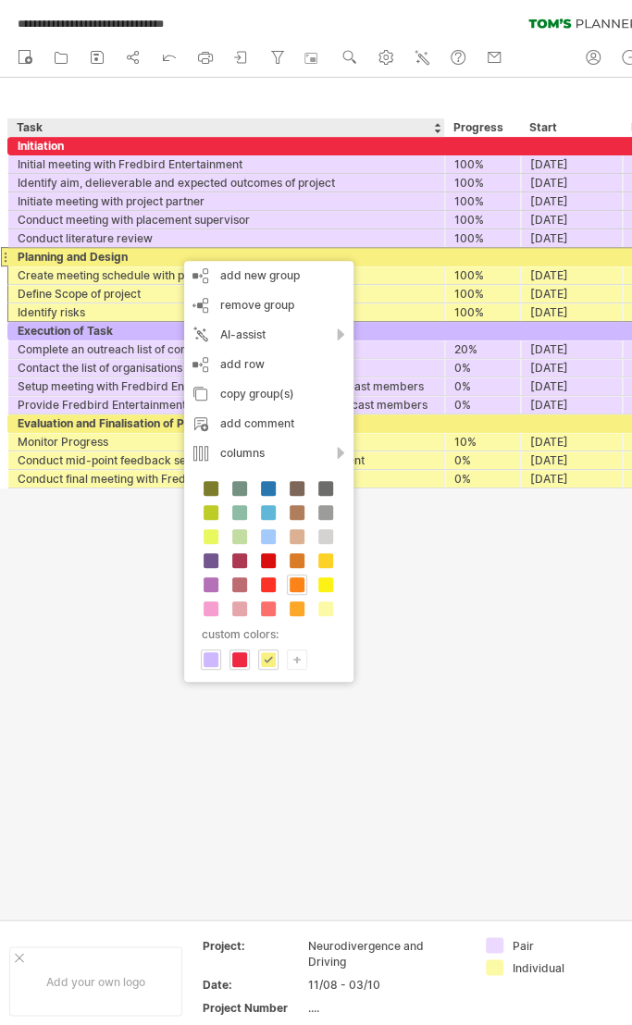 This screenshot has width=632, height=1025. What do you see at coordinates (226, 275) in the screenshot?
I see `div: Create meeting schedule with project partner` at bounding box center [226, 275].